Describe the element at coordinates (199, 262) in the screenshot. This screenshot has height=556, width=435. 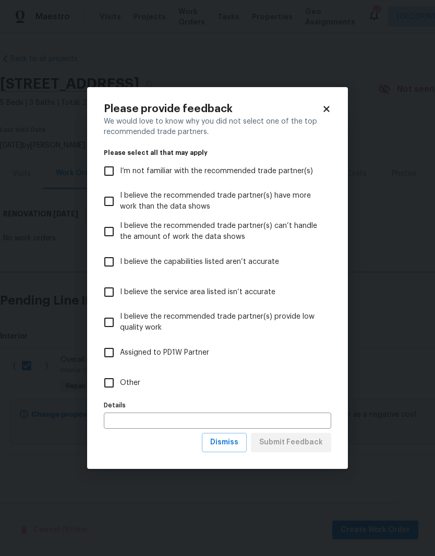
I see `span: I believe the capabilities listed aren’t accurate` at that location.